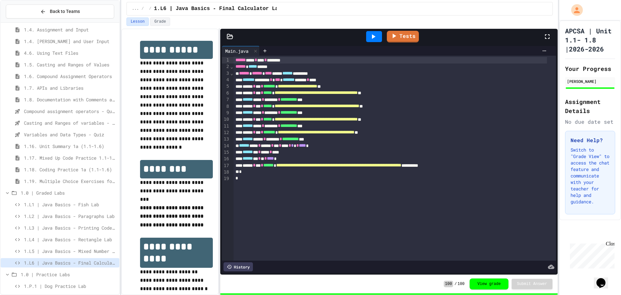 The image size is (621, 295). Describe the element at coordinates (70, 123) in the screenshot. I see `span: Casting and Ranges of variables - Quiz` at that location.